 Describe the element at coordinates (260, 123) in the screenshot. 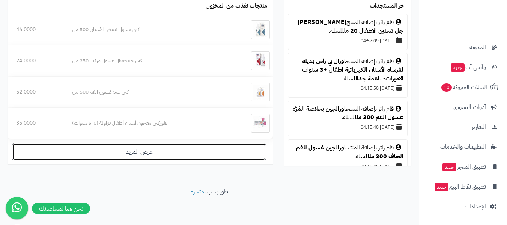

I see `img: فلوركين معجون أسنان أطفال فراولة (0-6 سنوات)` at that location.